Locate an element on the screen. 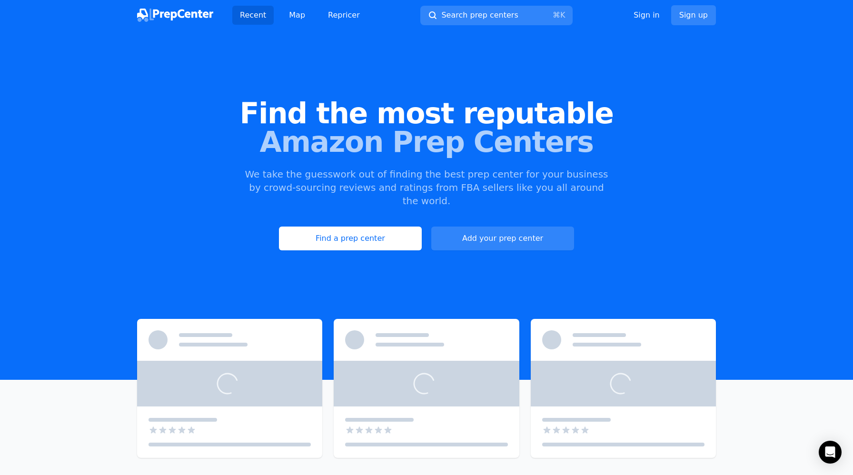 This screenshot has width=853, height=475. div: Open Intercom Messenger is located at coordinates (830, 452).